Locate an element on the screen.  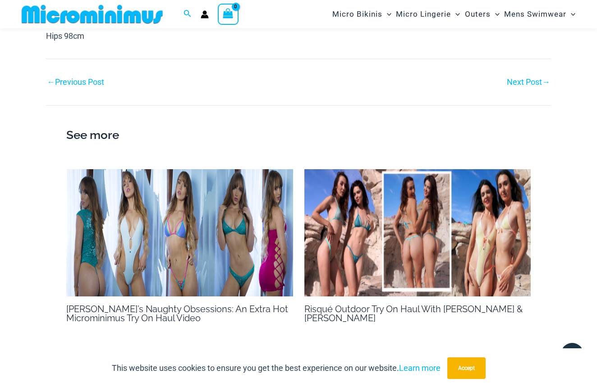
span: Micro Lingerie is located at coordinates (424, 14).